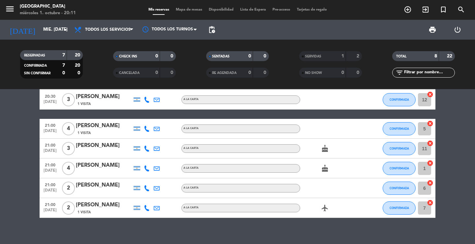  I want to click on span: NO SHOW, so click(313, 73).